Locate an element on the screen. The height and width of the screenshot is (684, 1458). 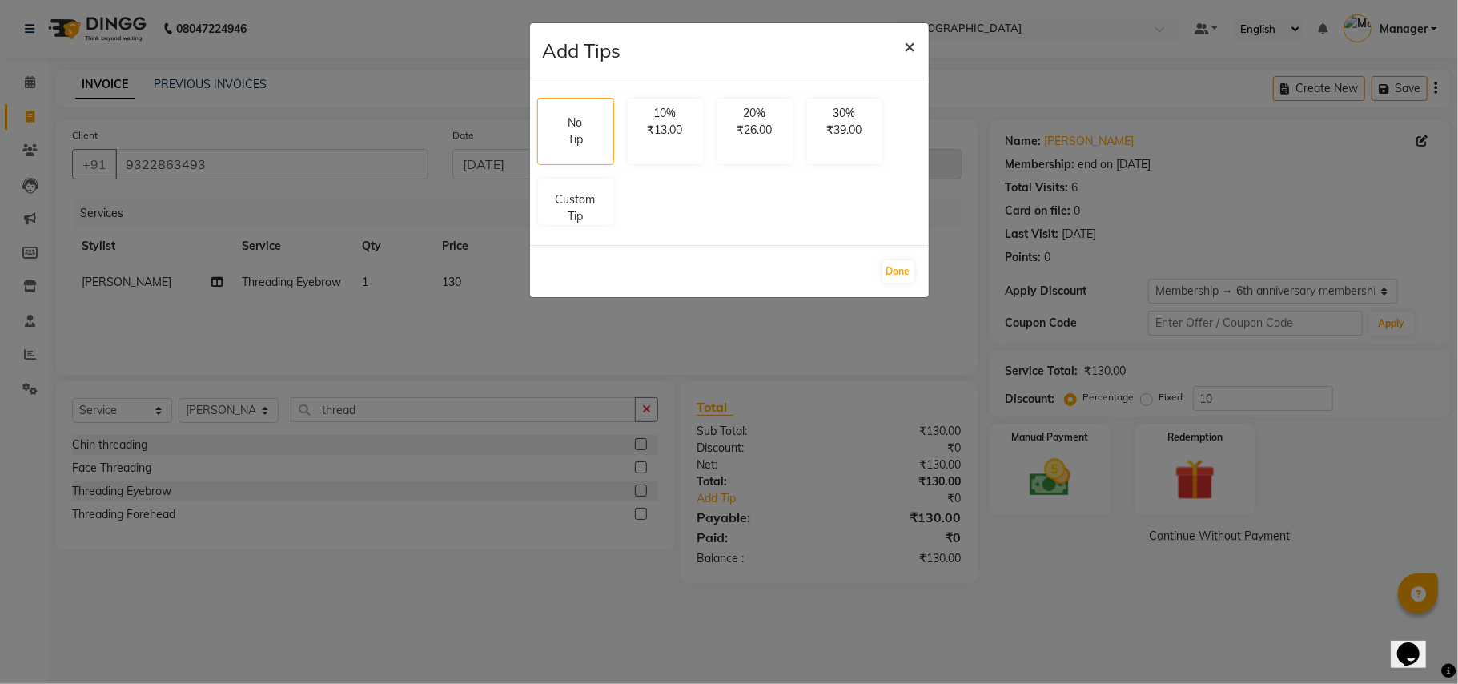
button: Close is located at coordinates (910, 46).